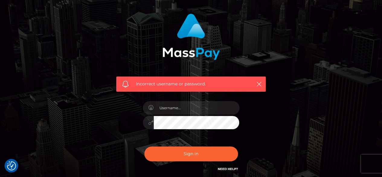 This screenshot has width=382, height=177. What do you see at coordinates (191, 153) in the screenshot?
I see `button: Sign in` at bounding box center [191, 153].